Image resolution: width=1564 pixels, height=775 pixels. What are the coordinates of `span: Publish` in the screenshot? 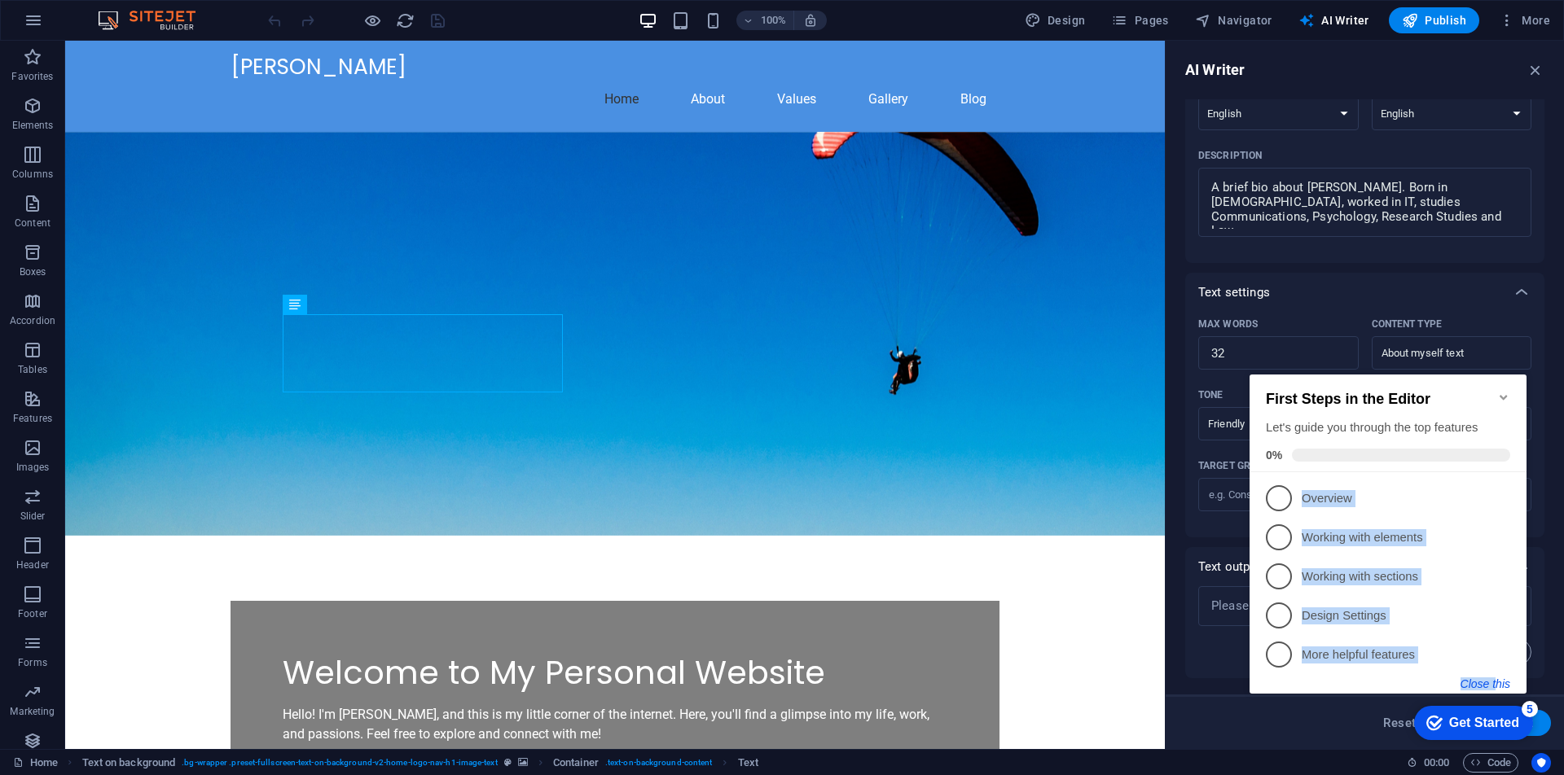 It's located at (1434, 20).